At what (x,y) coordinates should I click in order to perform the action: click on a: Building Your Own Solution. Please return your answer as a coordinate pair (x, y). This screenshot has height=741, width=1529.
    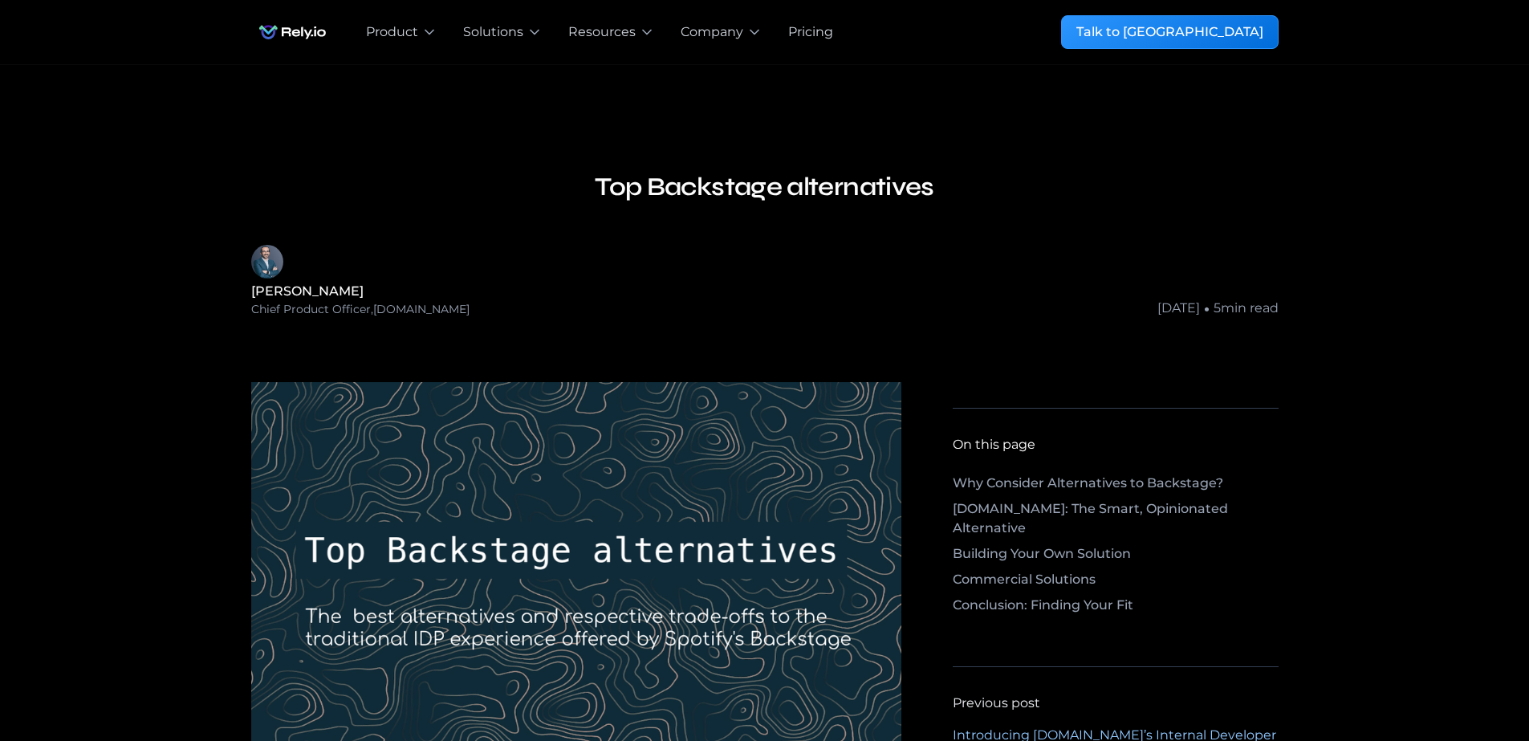
    Looking at the image, I should click on (1115, 557).